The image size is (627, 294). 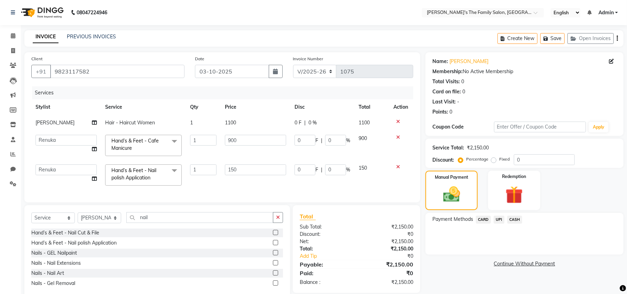 What do you see at coordinates (308, 59) in the screenshot?
I see `label: Invoice Number` at bounding box center [308, 59].